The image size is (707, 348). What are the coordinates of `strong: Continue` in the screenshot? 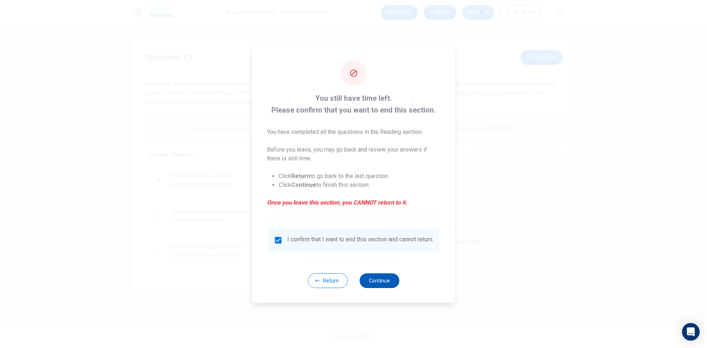 It's located at (304, 185).